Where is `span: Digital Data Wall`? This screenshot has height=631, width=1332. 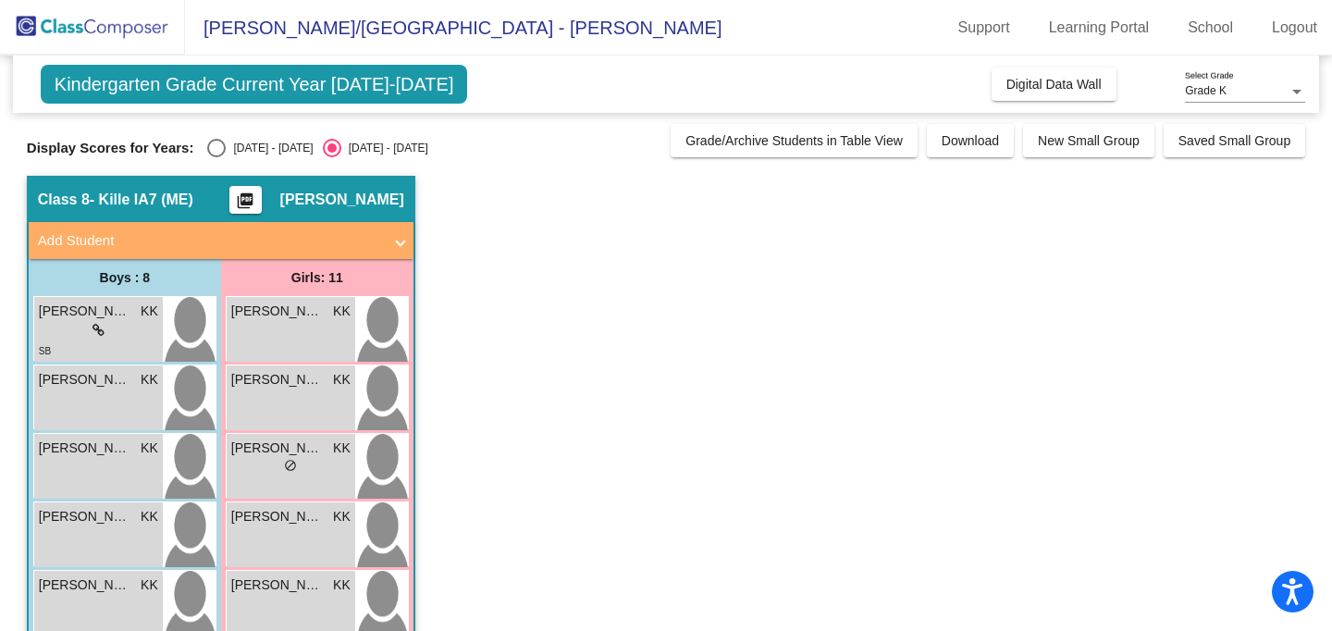 span: Digital Data Wall is located at coordinates (1053, 84).